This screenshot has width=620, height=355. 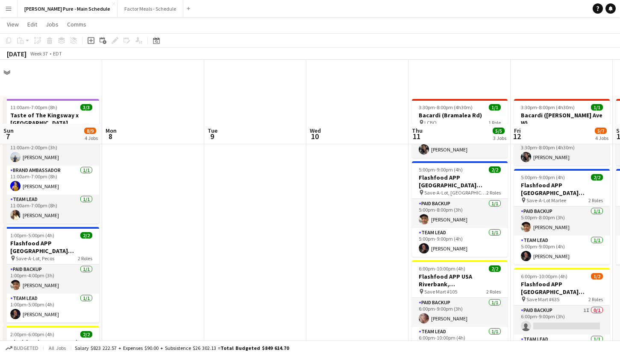 I want to click on a: Edit, so click(x=32, y=24).